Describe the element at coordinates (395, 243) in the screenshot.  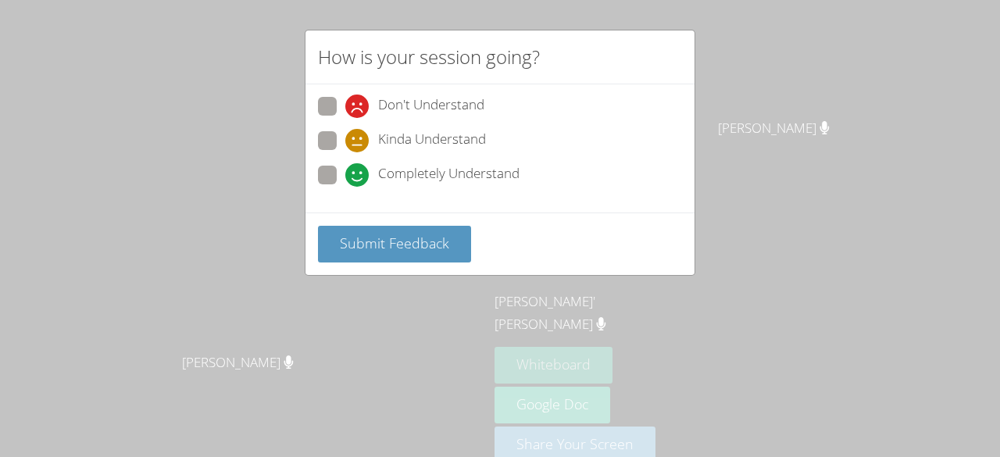
I see `span: Submit Feedback` at that location.